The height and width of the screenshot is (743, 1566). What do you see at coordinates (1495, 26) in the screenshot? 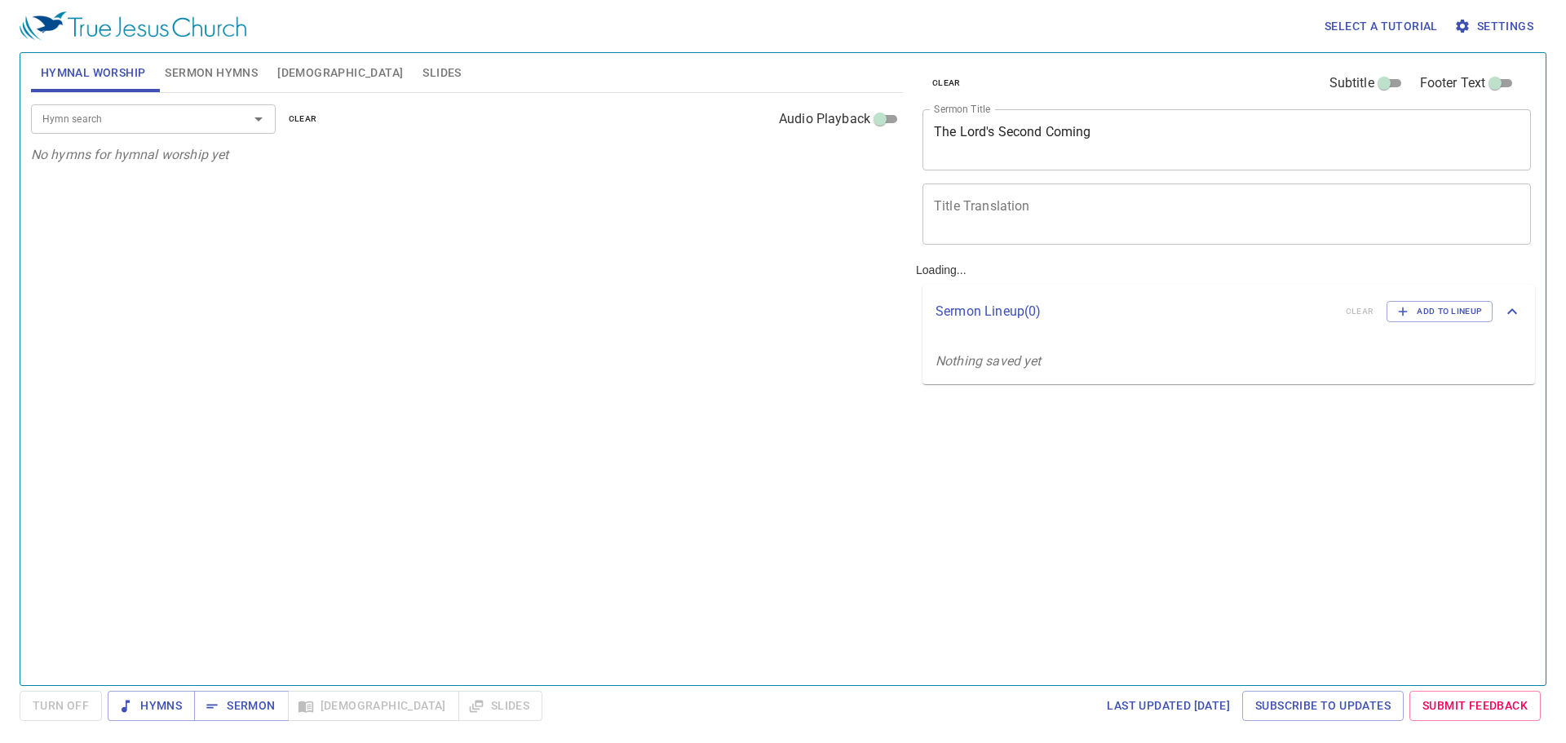
I see `span: Settings` at bounding box center [1495, 26].